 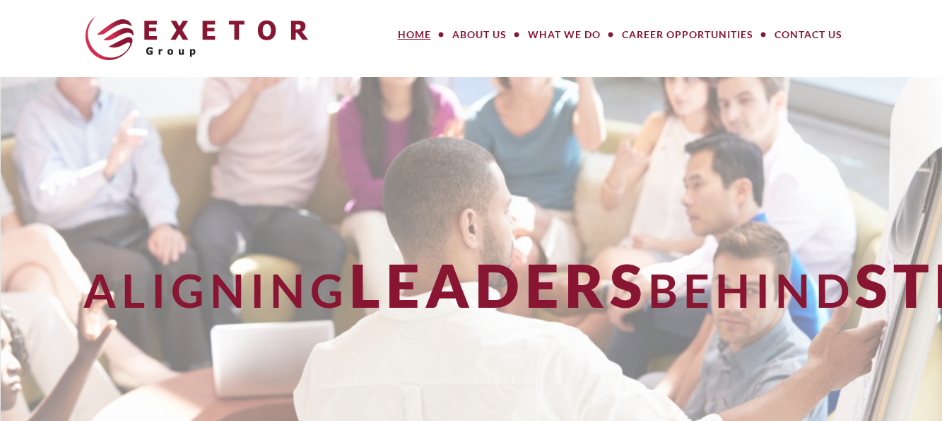 What do you see at coordinates (414, 35) in the screenshot?
I see `a: Home` at bounding box center [414, 35].